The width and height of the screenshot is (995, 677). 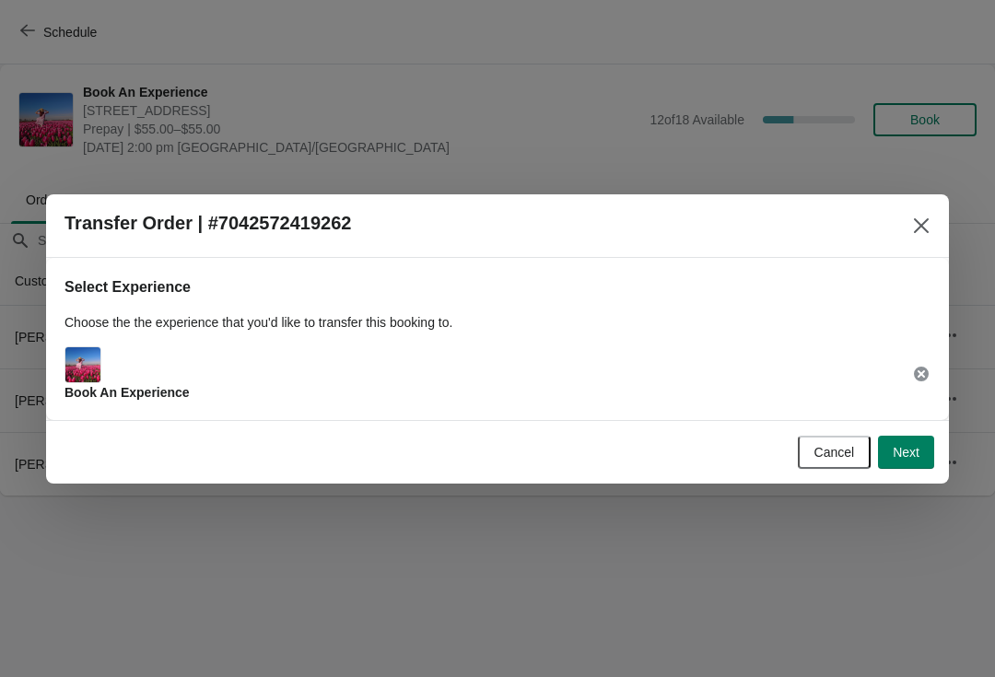 What do you see at coordinates (127, 392) in the screenshot?
I see `span: Book An Experience` at bounding box center [127, 392].